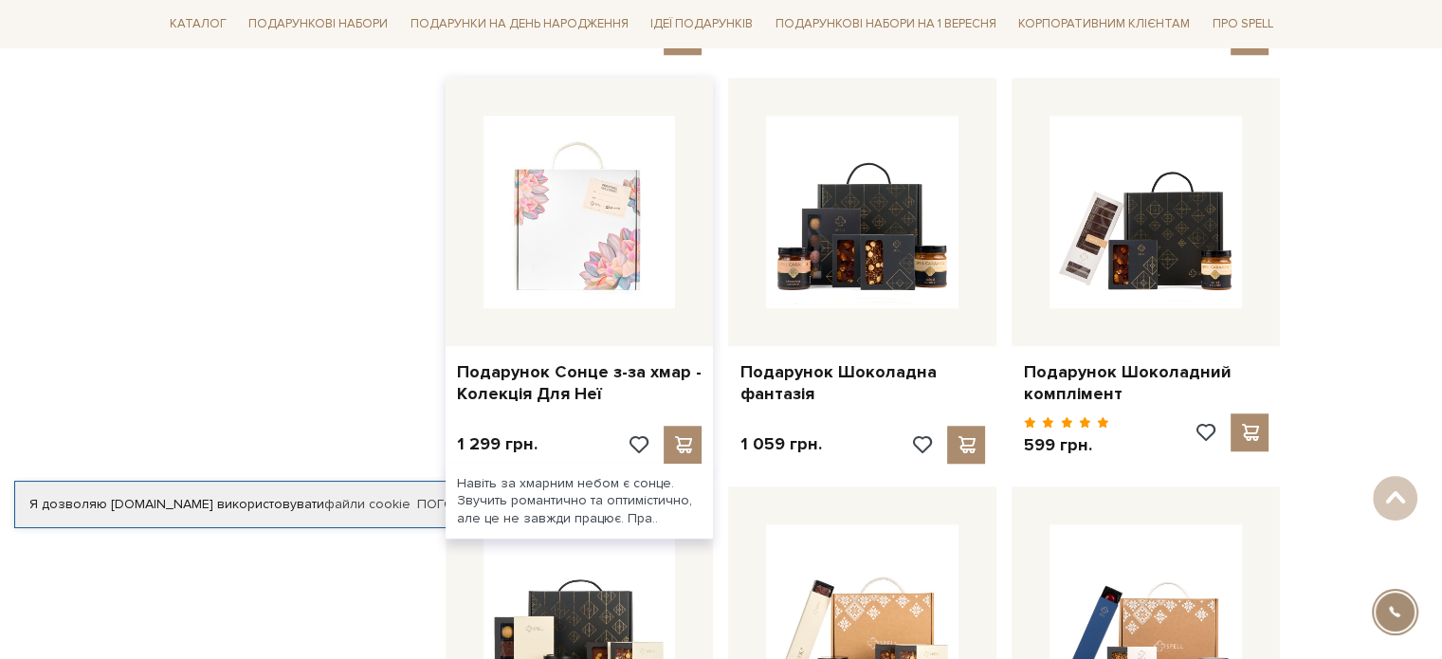  What do you see at coordinates (1243, 24) in the screenshot?
I see `a: Про Spell` at bounding box center [1243, 24].